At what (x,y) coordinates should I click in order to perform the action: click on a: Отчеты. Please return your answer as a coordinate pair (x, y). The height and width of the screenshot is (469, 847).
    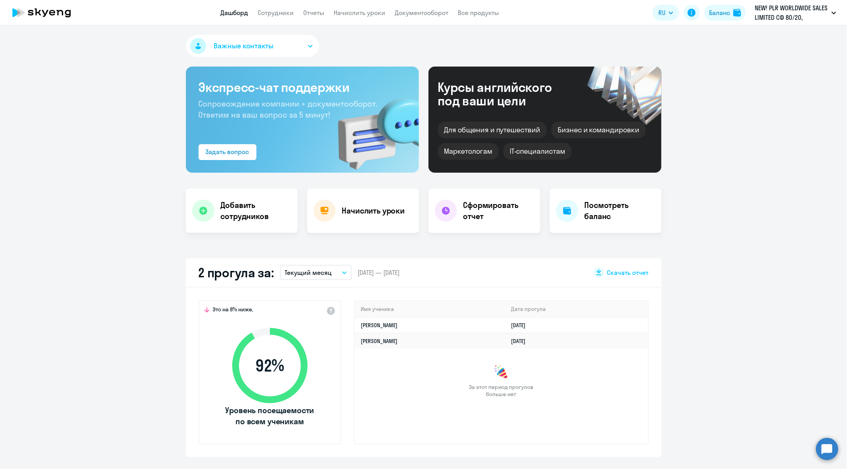
    Looking at the image, I should click on (314, 13).